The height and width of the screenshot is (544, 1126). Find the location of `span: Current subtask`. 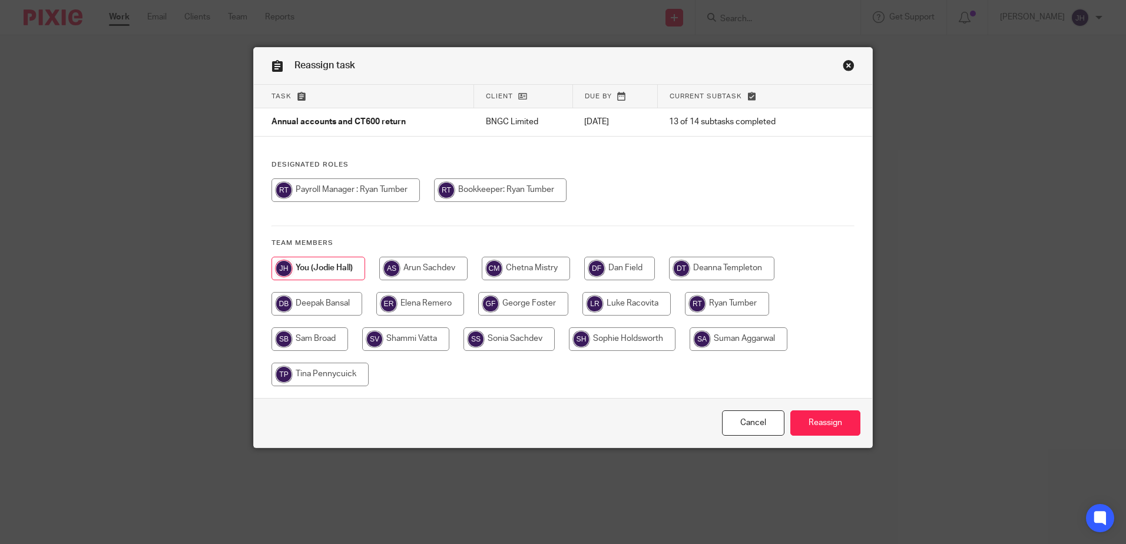

span: Current subtask is located at coordinates (706, 96).